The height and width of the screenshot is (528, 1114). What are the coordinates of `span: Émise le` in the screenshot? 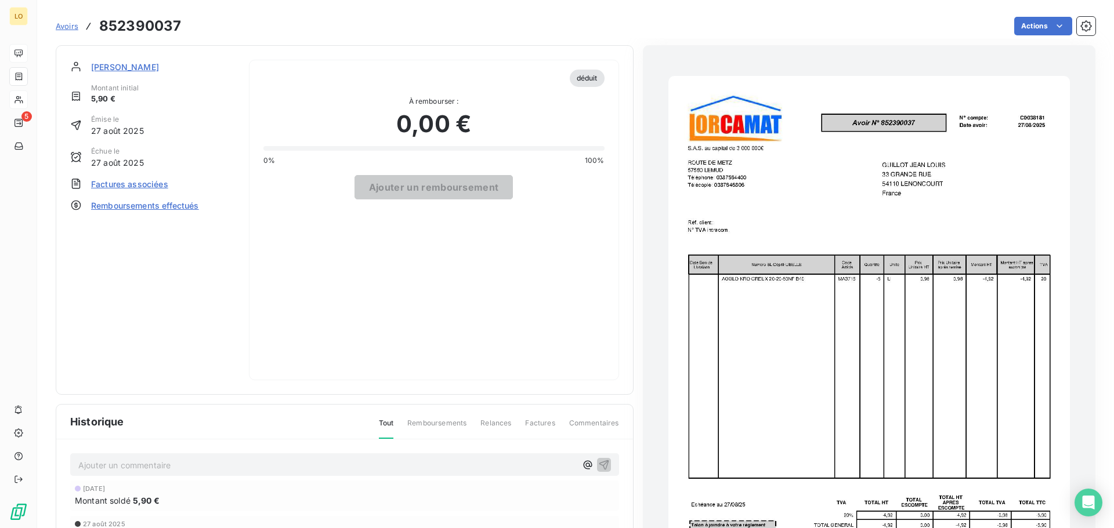 It's located at (117, 120).